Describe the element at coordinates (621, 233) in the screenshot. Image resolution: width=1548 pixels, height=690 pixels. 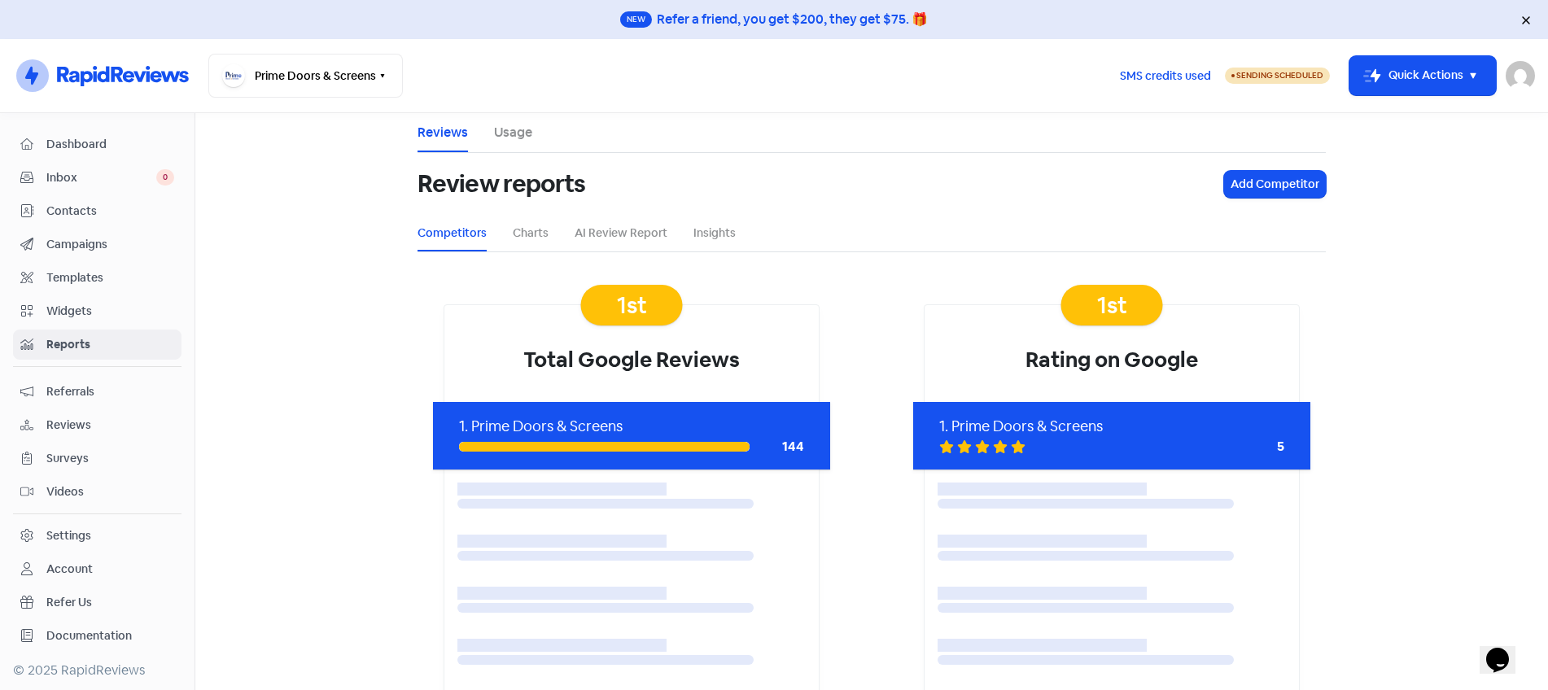
I see `a: AI Review Report` at that location.